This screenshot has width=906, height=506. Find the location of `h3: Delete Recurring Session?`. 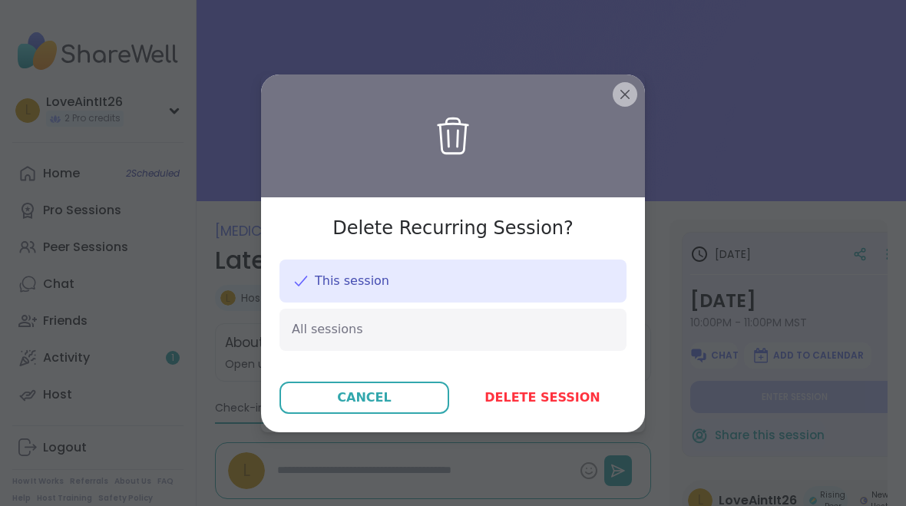

h3: Delete Recurring Session? is located at coordinates (453, 229).